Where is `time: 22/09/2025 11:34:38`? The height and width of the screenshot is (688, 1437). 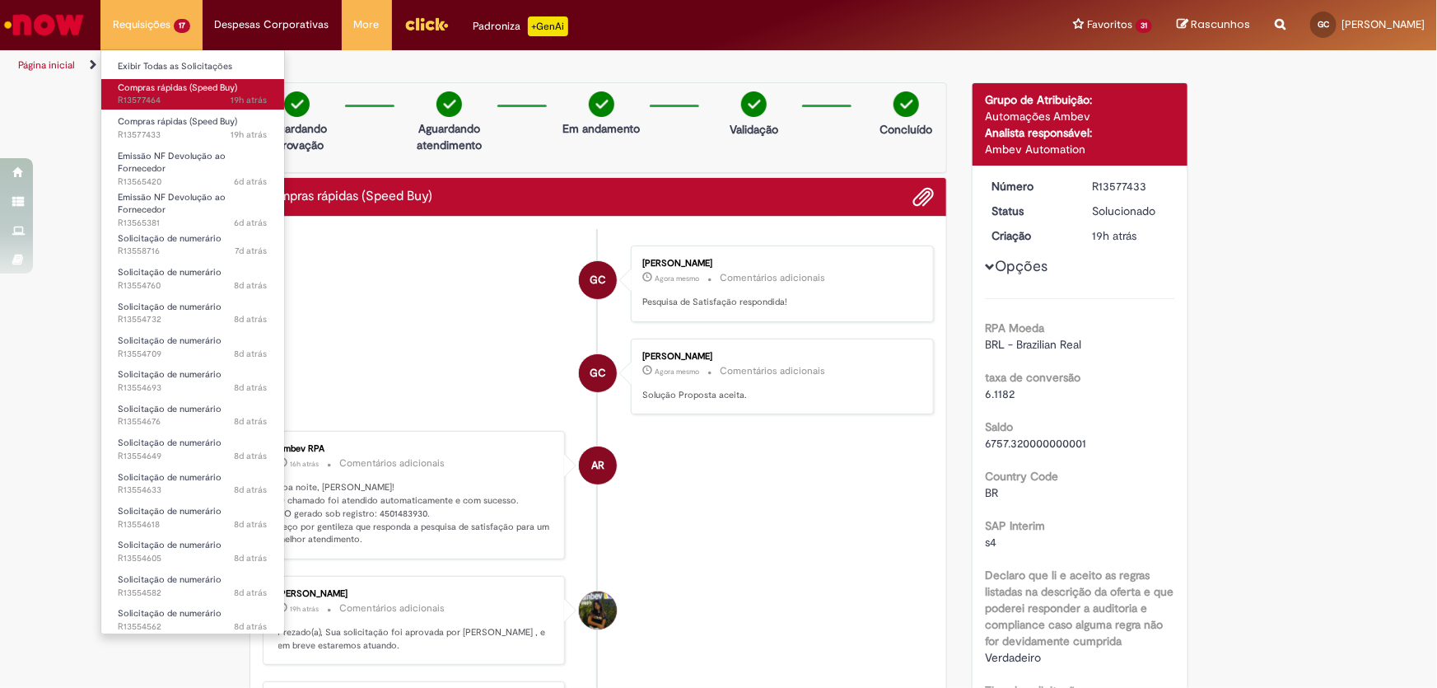 time: 22/09/2025 11:34:38 is located at coordinates (251, 489).